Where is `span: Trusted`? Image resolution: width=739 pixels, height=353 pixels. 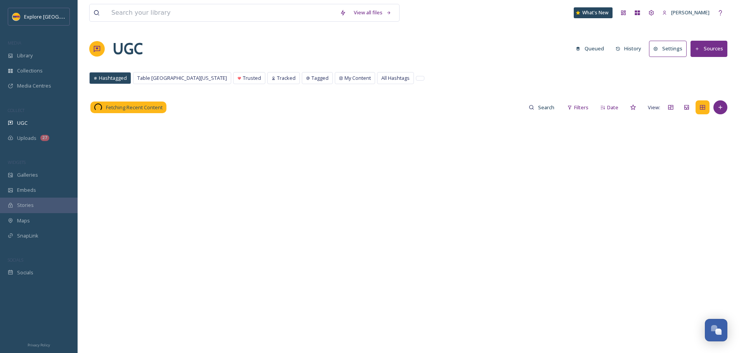
span: Trusted is located at coordinates (252, 78).